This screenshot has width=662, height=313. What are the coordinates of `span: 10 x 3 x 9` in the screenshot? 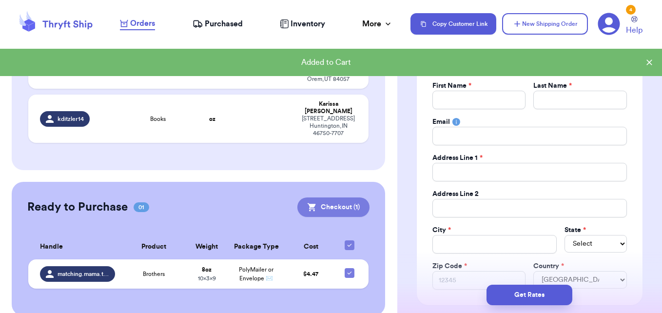 It's located at (207, 279).